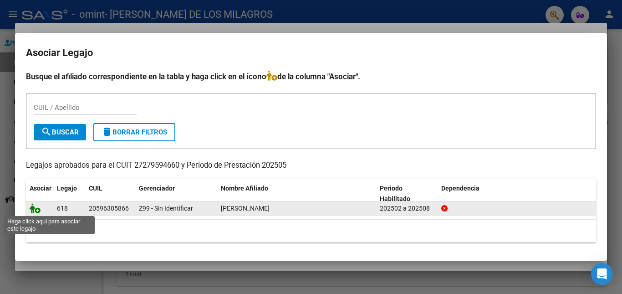  What do you see at coordinates (46, 132) in the screenshot?
I see `mat-icon: search` at bounding box center [46, 132].